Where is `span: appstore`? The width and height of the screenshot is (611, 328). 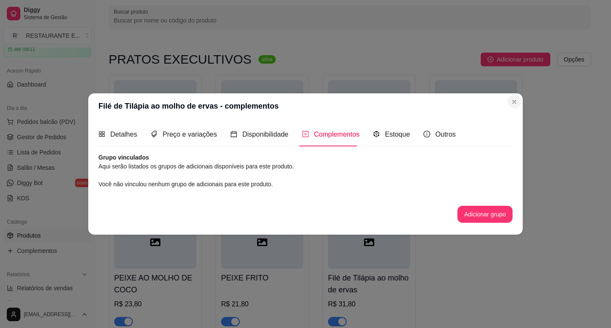 span: appstore is located at coordinates (102, 134).